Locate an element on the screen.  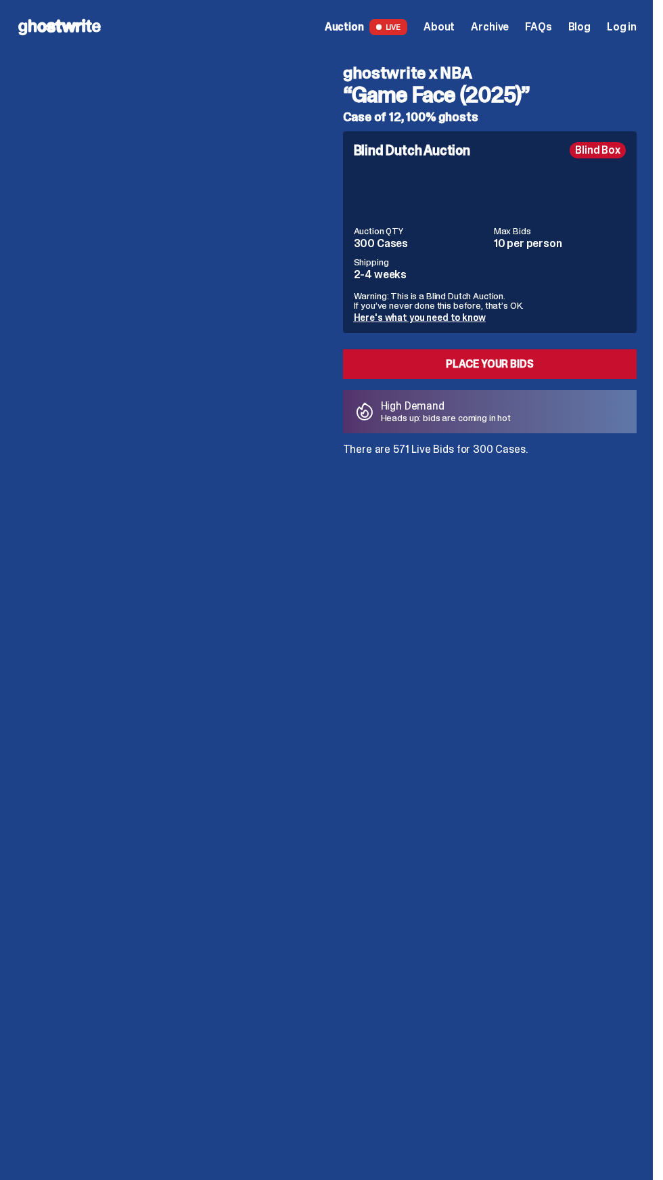
a: Here's what you need to know is located at coordinates (420, 317).